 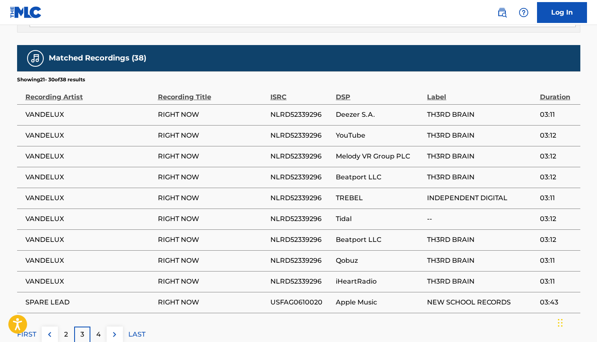 I want to click on div: Label, so click(x=481, y=93).